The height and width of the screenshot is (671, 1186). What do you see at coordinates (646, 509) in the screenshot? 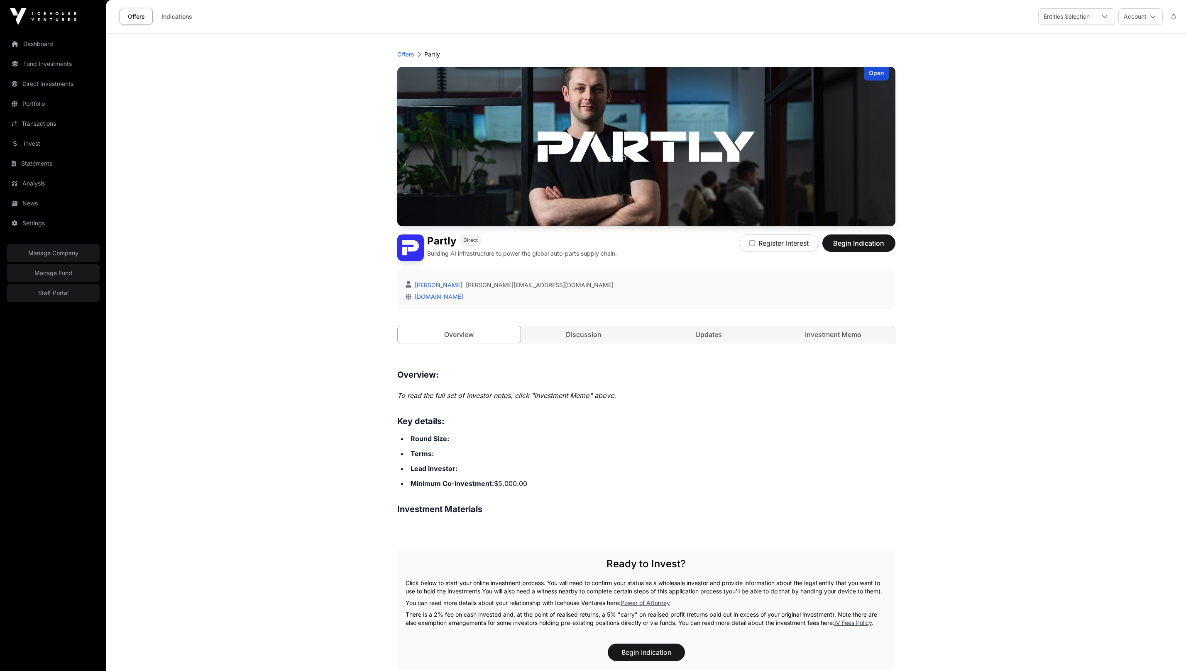
I see `h3: Investment Materials` at bounding box center [646, 509].